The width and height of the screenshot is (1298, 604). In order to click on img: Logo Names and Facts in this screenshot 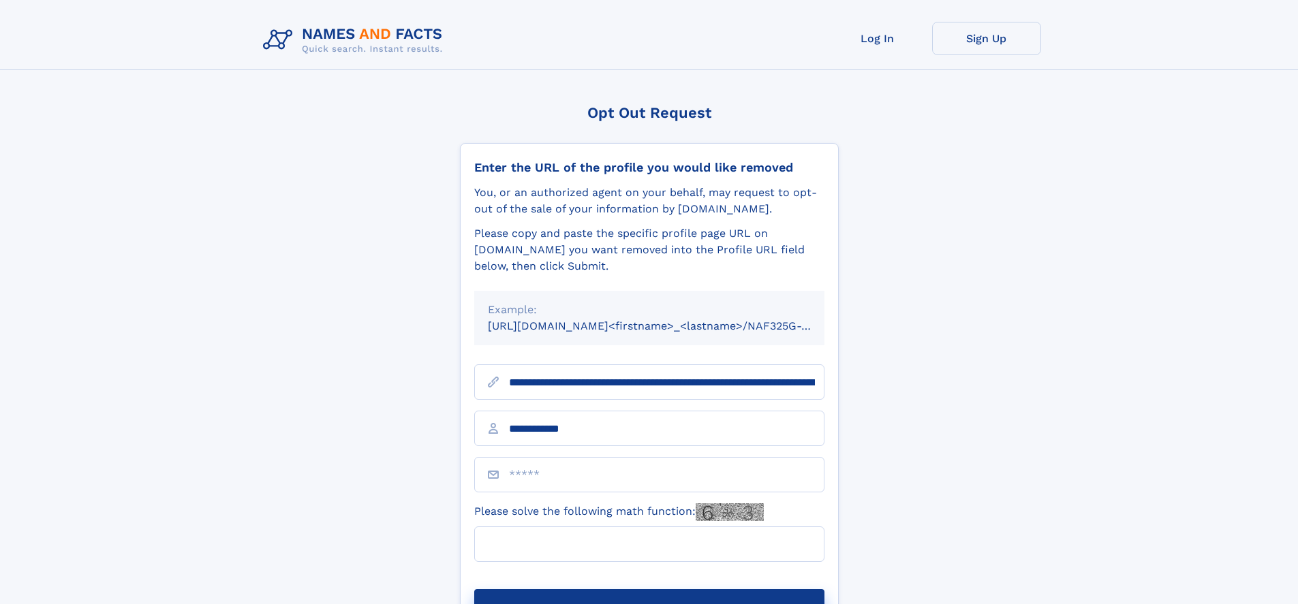, I will do `click(356, 40)`.